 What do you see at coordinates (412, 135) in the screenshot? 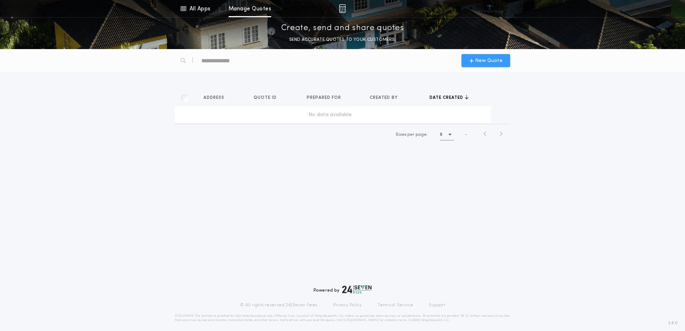
I see `span: Rows per page:` at bounding box center [412, 135].